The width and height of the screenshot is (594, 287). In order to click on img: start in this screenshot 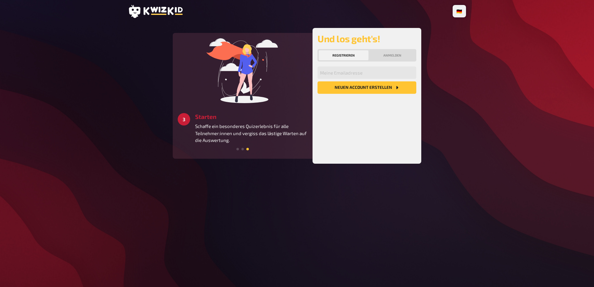, I will do `click(243, 71)`.